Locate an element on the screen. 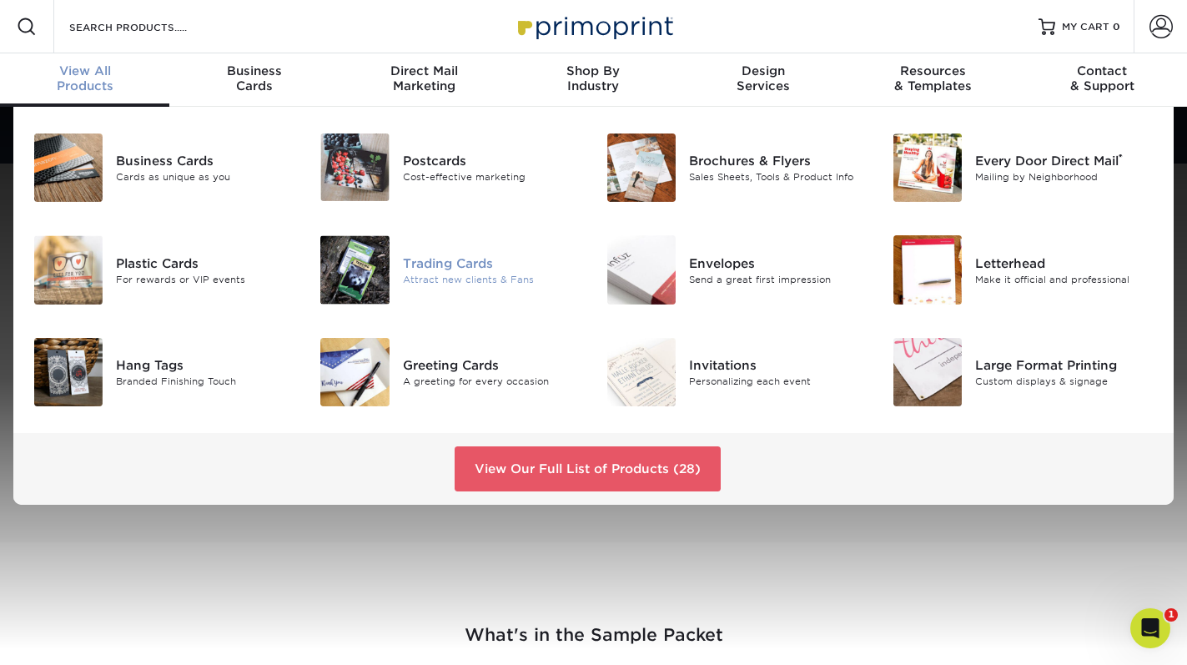 This screenshot has width=1187, height=665. a: BusinessCards is located at coordinates (254, 80).